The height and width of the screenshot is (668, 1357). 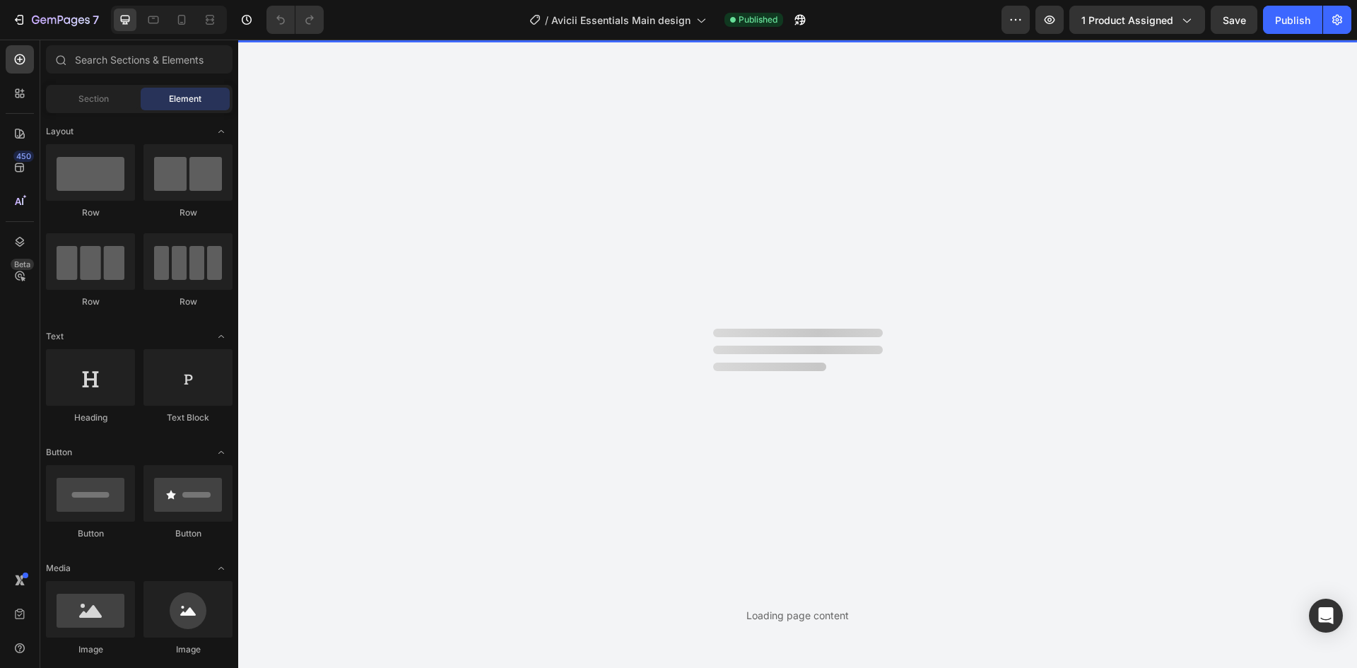 I want to click on span: Save, so click(x=1234, y=20).